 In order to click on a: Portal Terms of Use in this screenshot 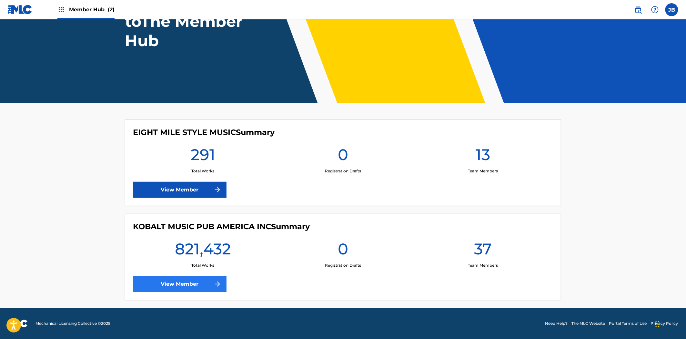, I will do `click(628, 323)`.